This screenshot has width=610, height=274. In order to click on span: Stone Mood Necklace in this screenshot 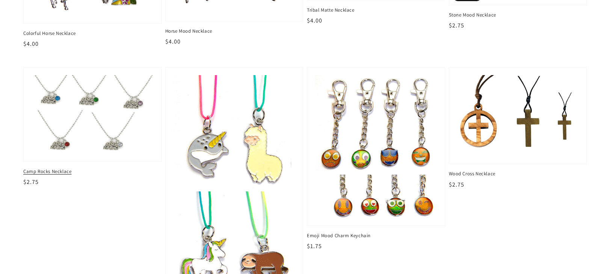, I will do `click(518, 15)`.